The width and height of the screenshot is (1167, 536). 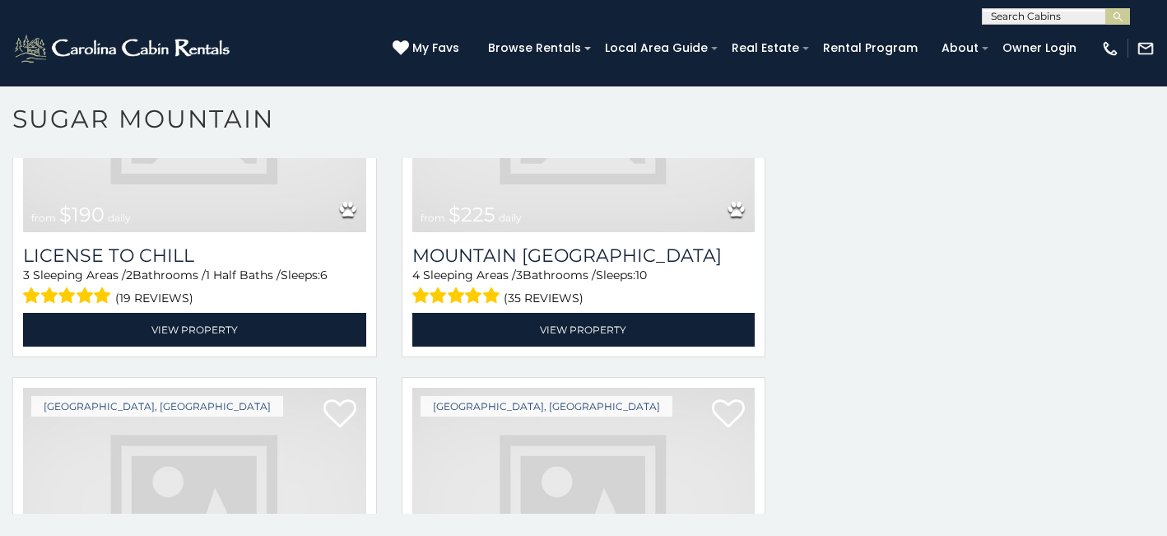 What do you see at coordinates (435, 48) in the screenshot?
I see `span: My Favs` at bounding box center [435, 48].